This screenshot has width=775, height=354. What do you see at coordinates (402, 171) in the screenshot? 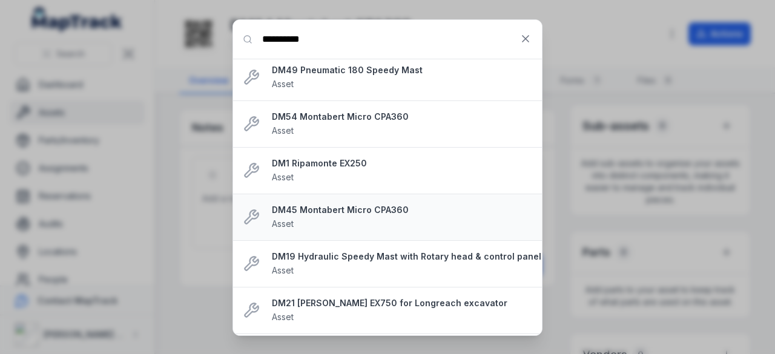
I see `a: DM1 Ripamonte EX250Asset` at bounding box center [402, 171].